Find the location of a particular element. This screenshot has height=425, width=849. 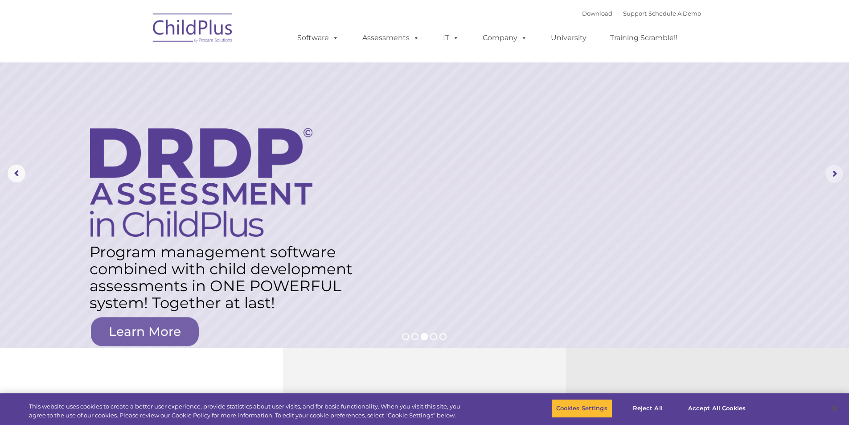

img: DRDP Assessment in ChildPlus is located at coordinates (201, 182).